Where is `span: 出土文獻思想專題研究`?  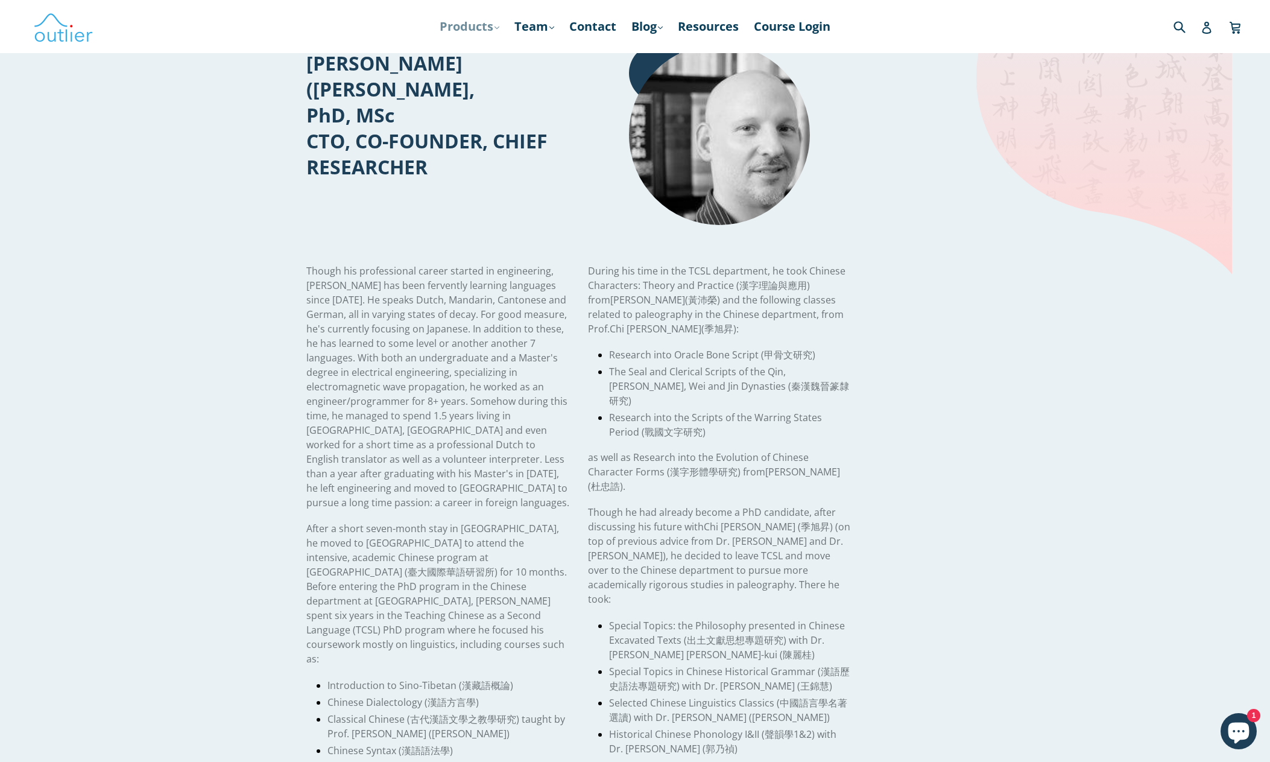
span: 出土文獻思想專題研究 is located at coordinates (735, 640).